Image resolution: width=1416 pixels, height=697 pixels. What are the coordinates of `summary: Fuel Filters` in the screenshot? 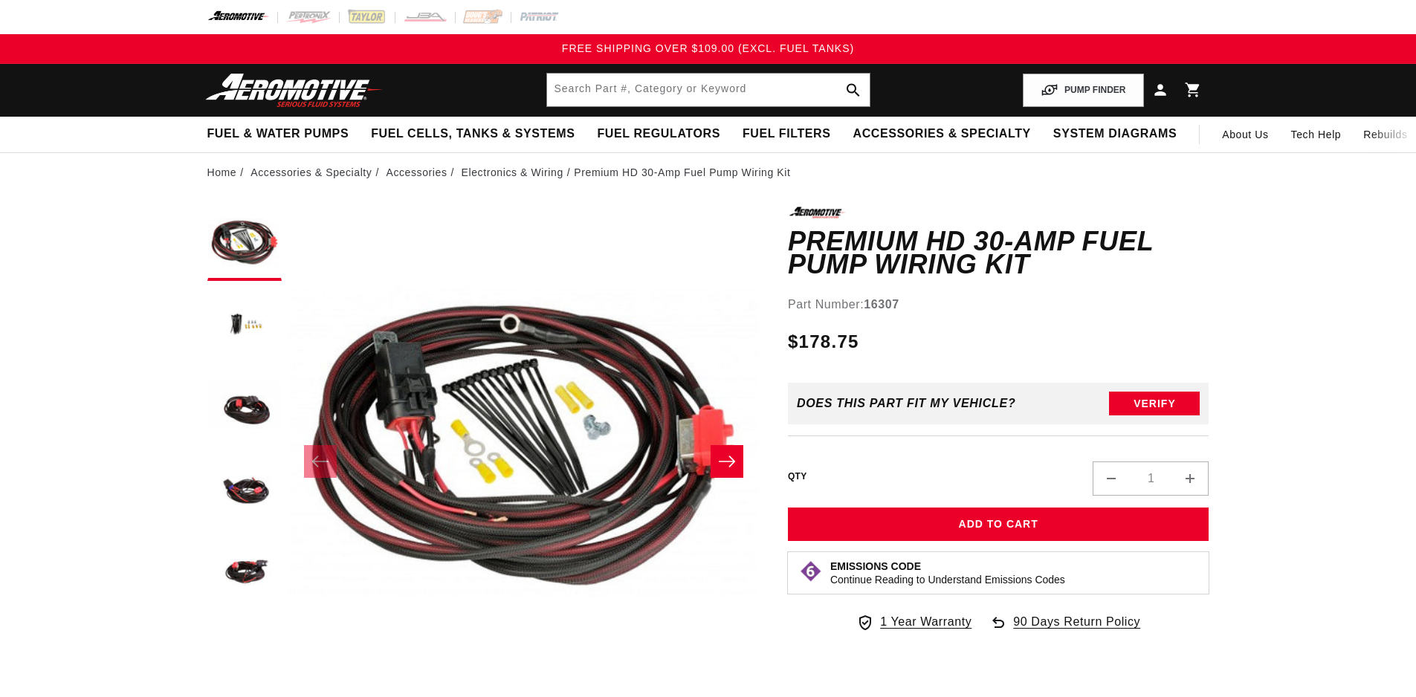 It's located at (787, 134).